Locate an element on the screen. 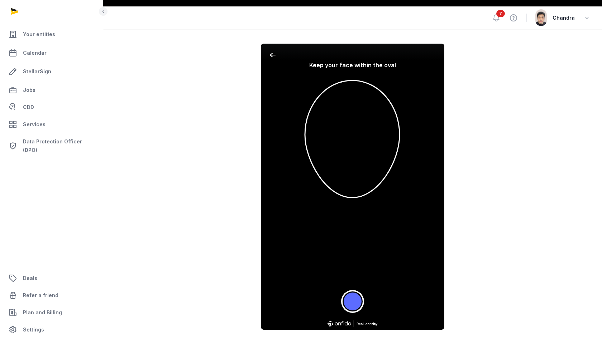 The height and width of the screenshot is (344, 602). h1: Keep your face within the oval is located at coordinates (352, 65).